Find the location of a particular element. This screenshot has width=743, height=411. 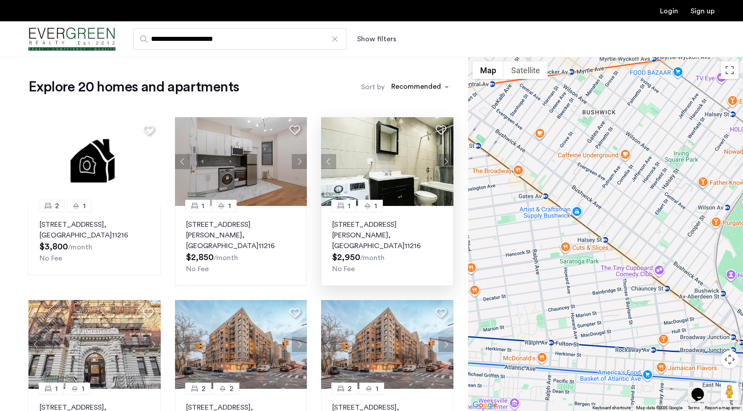

button: Show street map is located at coordinates (488, 70).